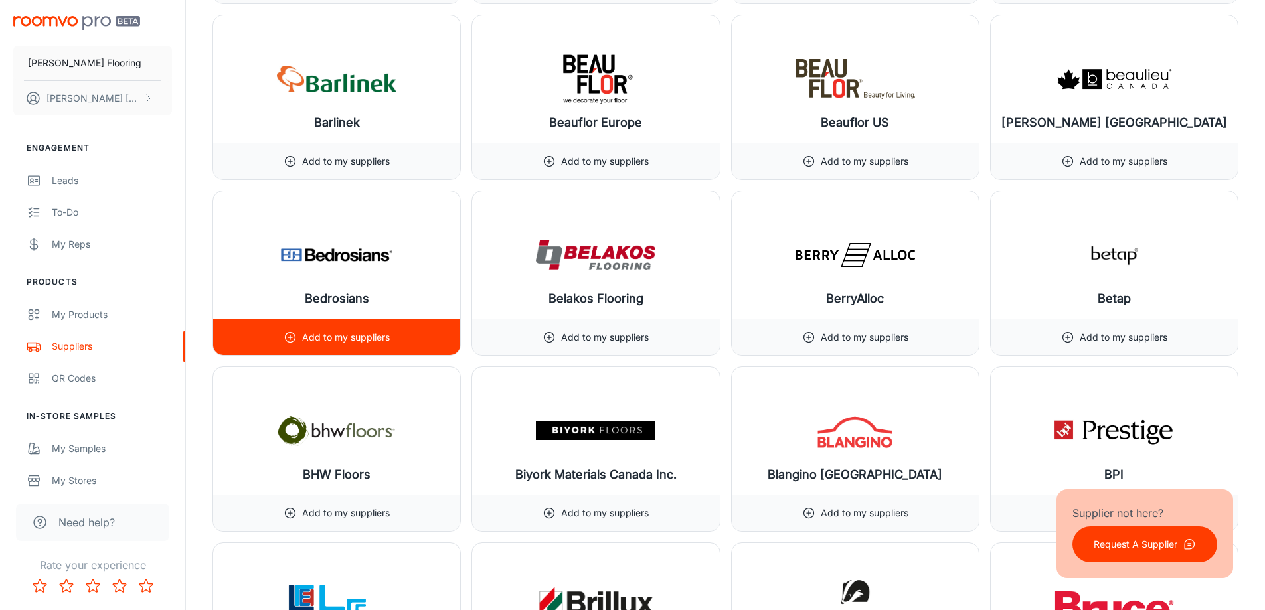 This screenshot has height=610, width=1265. Describe the element at coordinates (337, 475) in the screenshot. I see `h6: BHW Floors` at that location.